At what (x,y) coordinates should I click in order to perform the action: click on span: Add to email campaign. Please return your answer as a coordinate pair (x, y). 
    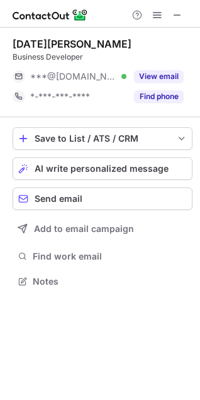
    Looking at the image, I should click on (83, 229).